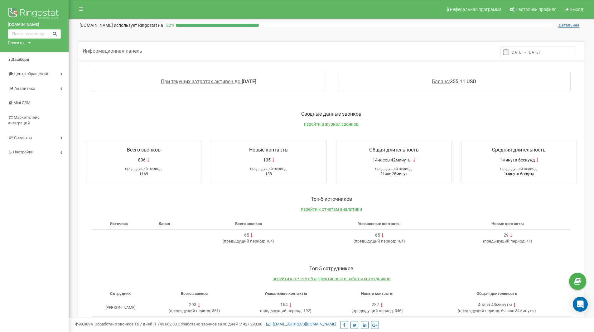  What do you see at coordinates (25, 88) in the screenshot?
I see `span: Аналитика` at bounding box center [25, 88].